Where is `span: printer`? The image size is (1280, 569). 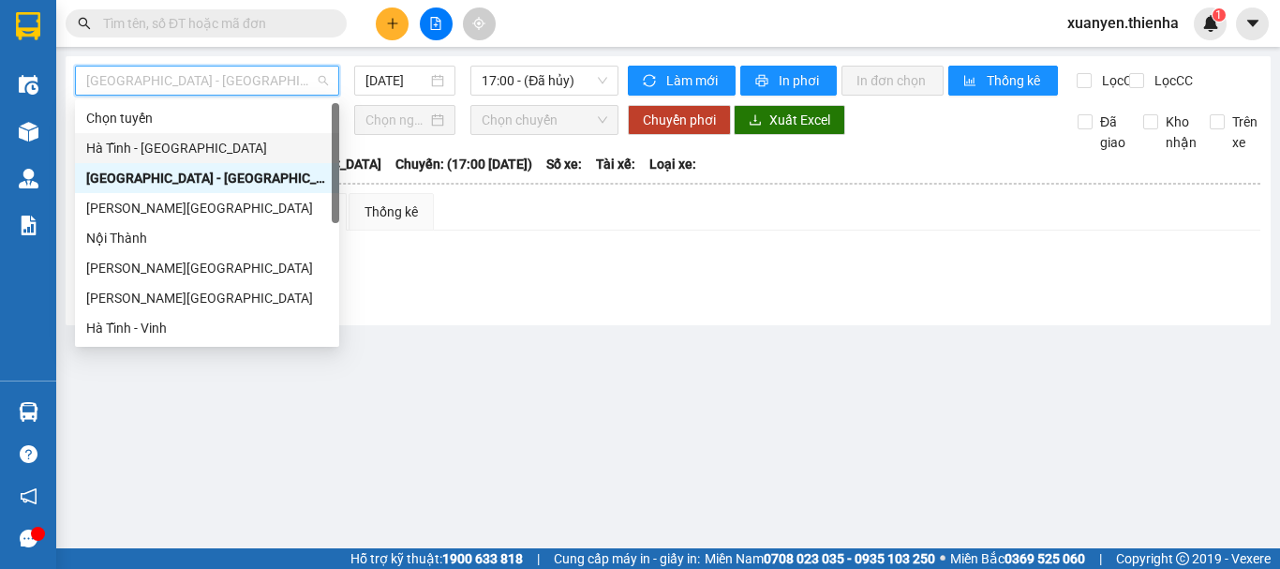
span: printer is located at coordinates (763, 82).